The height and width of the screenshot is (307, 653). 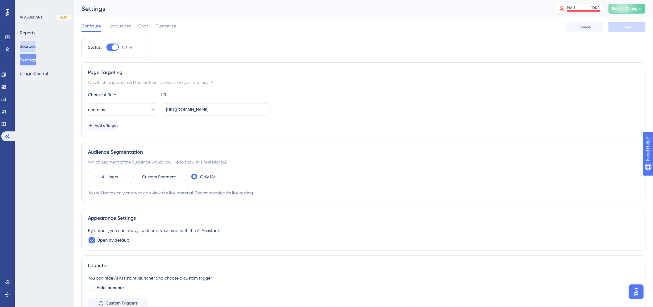 I want to click on button: Open AI Assistant Launcher, so click(x=9, y=9).